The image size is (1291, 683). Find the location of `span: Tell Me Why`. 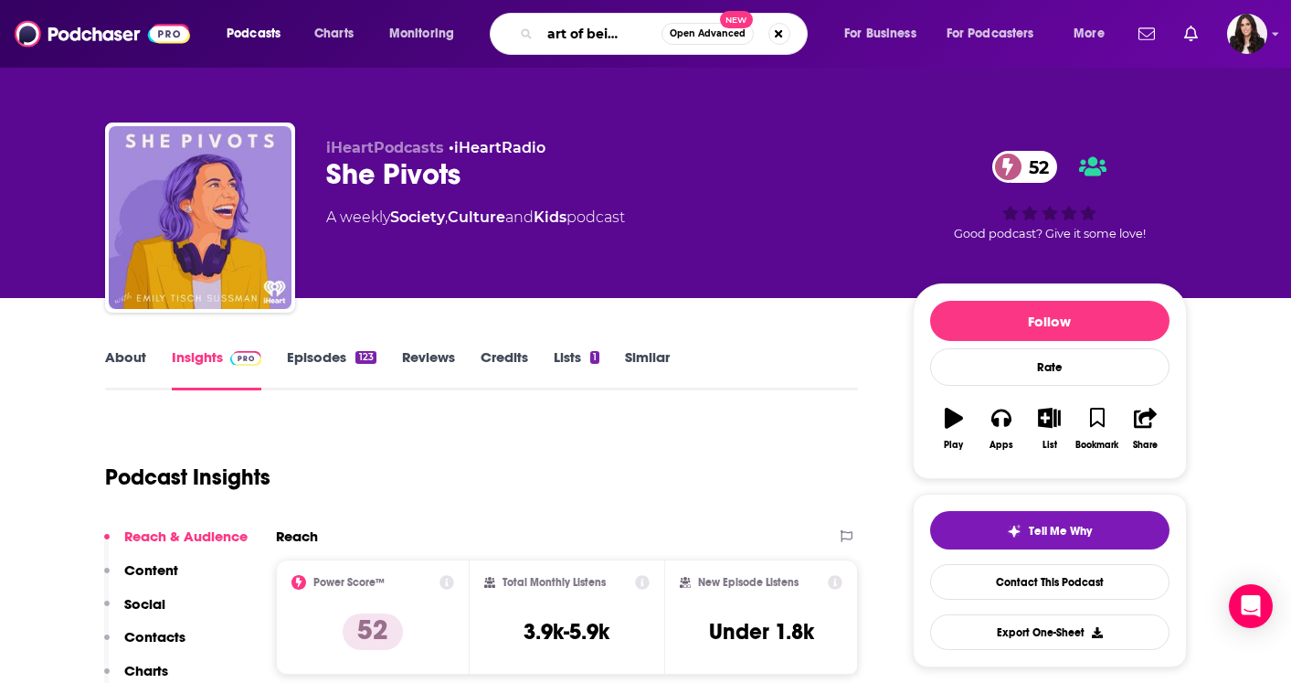

span: Tell Me Why is located at coordinates (1060, 531).